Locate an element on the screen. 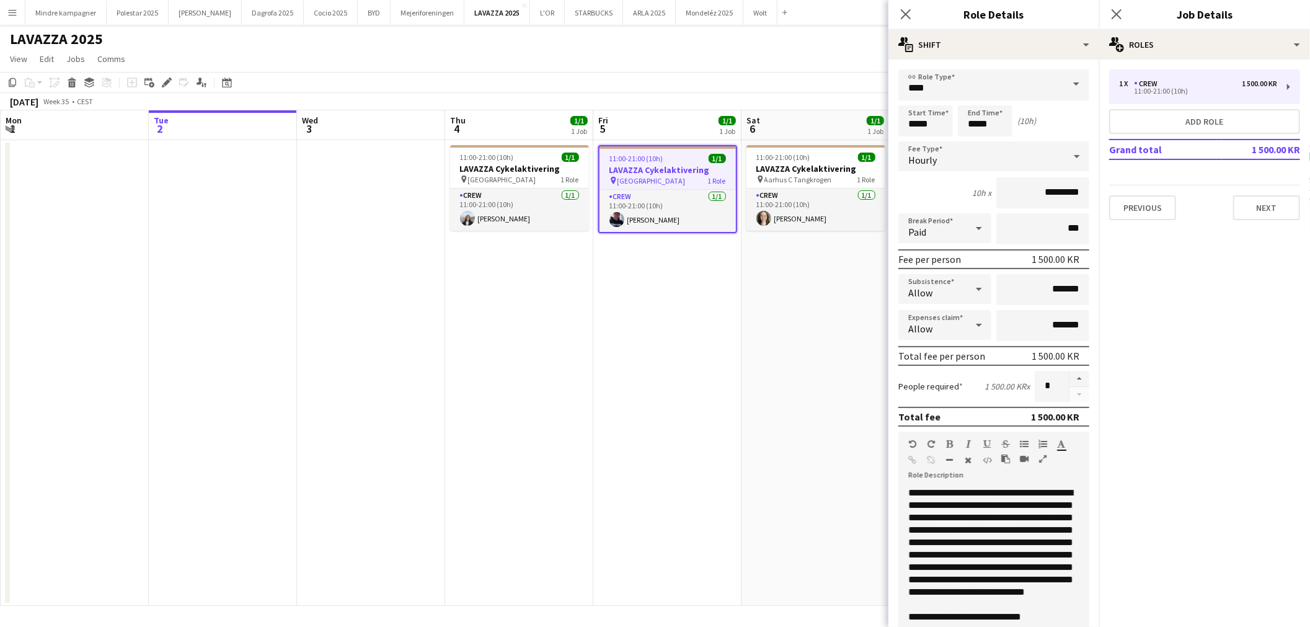 This screenshot has width=1310, height=627. button: Unordered List is located at coordinates (1024, 444).